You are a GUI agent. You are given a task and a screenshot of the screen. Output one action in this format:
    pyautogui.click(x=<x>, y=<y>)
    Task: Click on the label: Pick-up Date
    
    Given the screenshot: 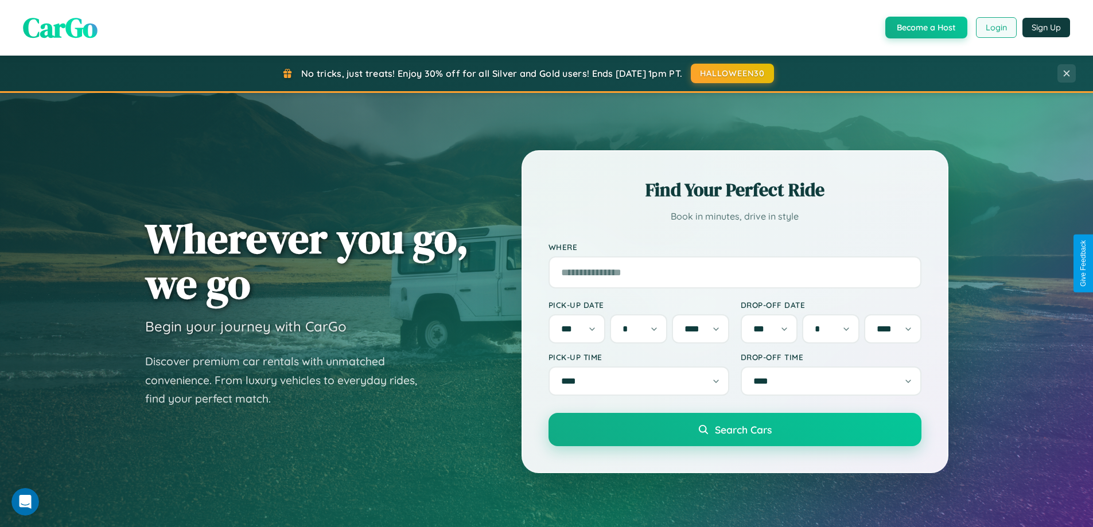 What is the action you would take?
    pyautogui.click(x=638, y=305)
    